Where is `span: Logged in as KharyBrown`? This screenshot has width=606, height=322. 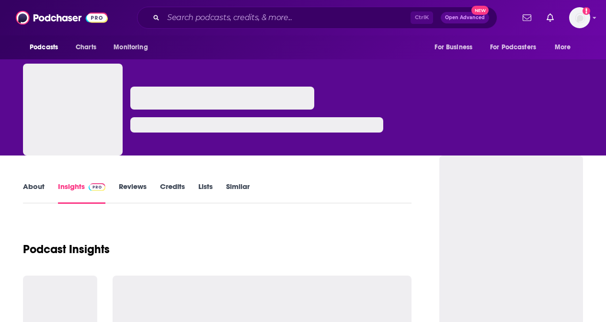 span: Logged in as KharyBrown is located at coordinates (580, 18).